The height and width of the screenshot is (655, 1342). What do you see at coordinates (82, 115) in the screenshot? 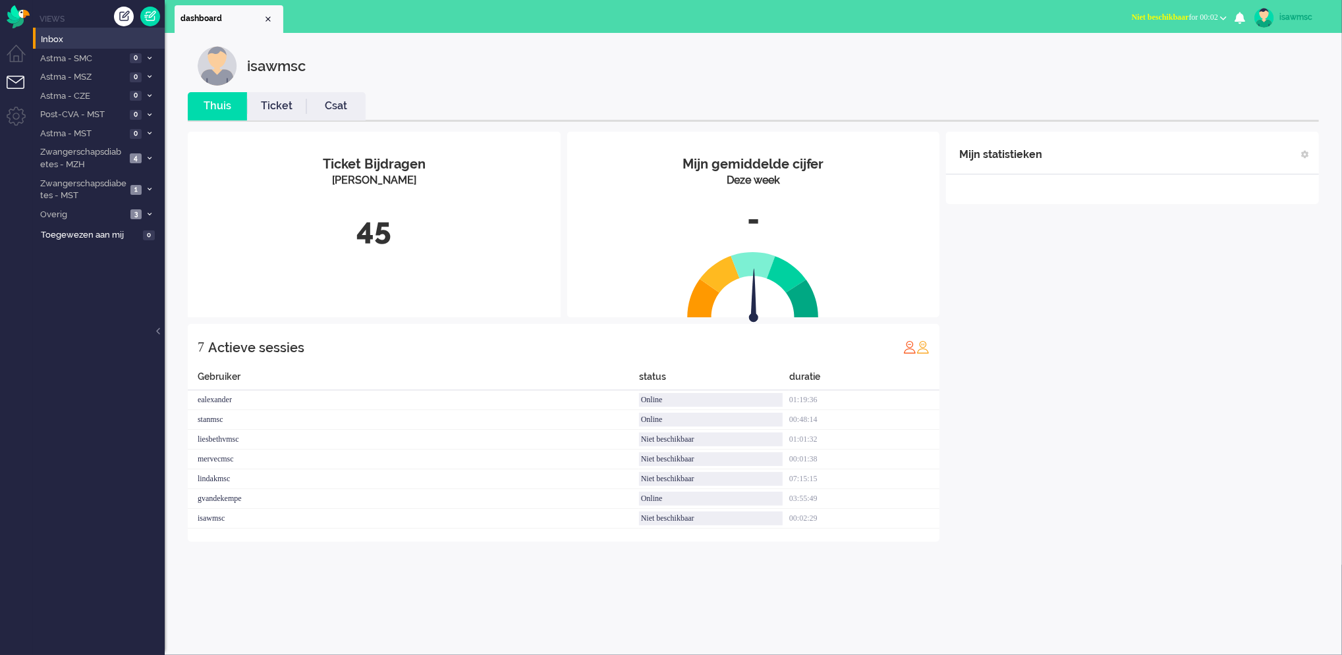
I see `span: Post-CVA - MST` at bounding box center [82, 115].